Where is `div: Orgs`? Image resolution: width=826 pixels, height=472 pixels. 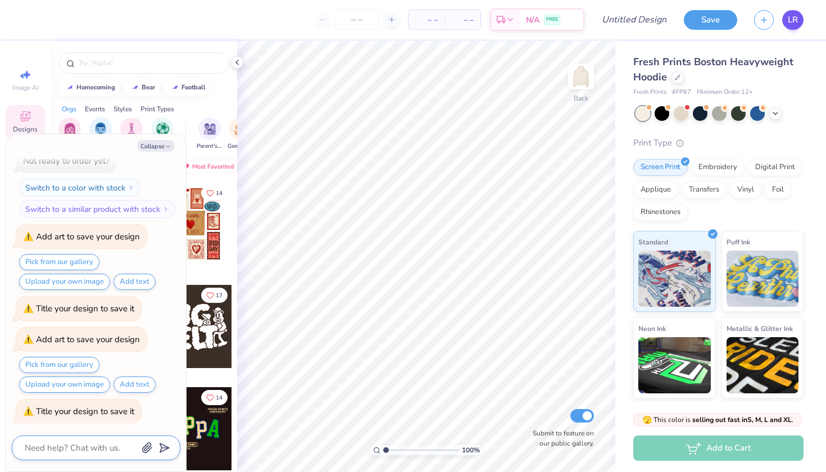
div: Orgs is located at coordinates (69, 109).